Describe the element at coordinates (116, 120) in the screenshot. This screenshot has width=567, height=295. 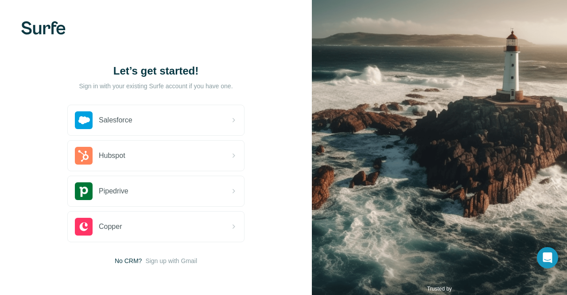
I see `span: Salesforce` at that location.